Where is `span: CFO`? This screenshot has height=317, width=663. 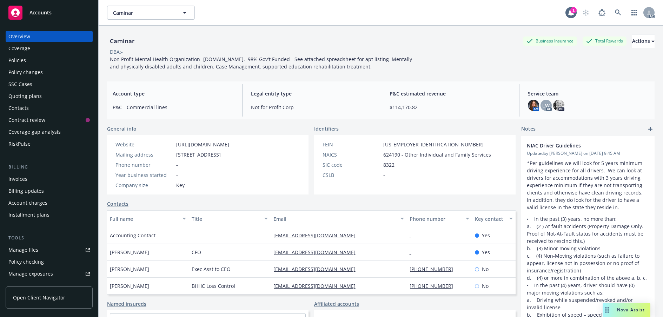 span: CFO is located at coordinates (196, 252).